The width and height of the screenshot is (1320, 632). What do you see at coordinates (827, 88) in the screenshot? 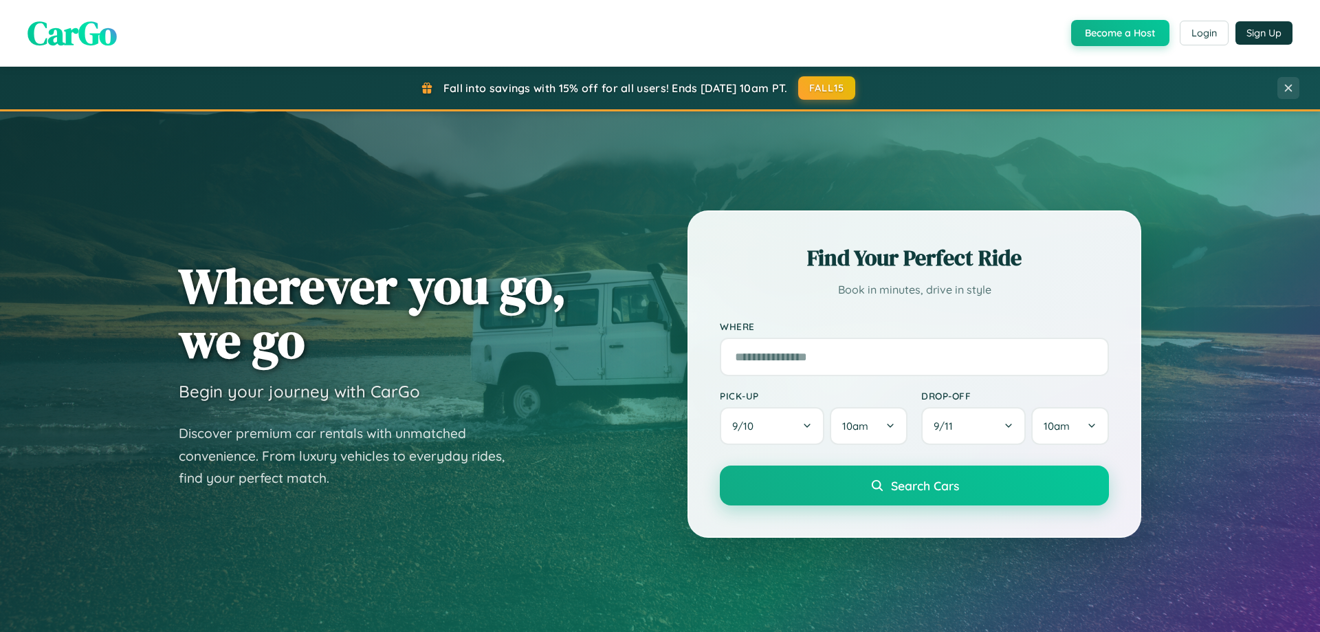
I see `button: FALL15` at bounding box center [827, 88].